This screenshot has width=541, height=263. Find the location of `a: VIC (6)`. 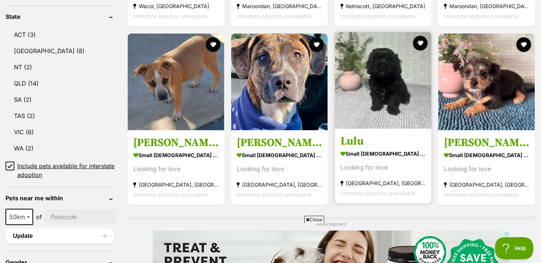

a: VIC (6) is located at coordinates (61, 132).